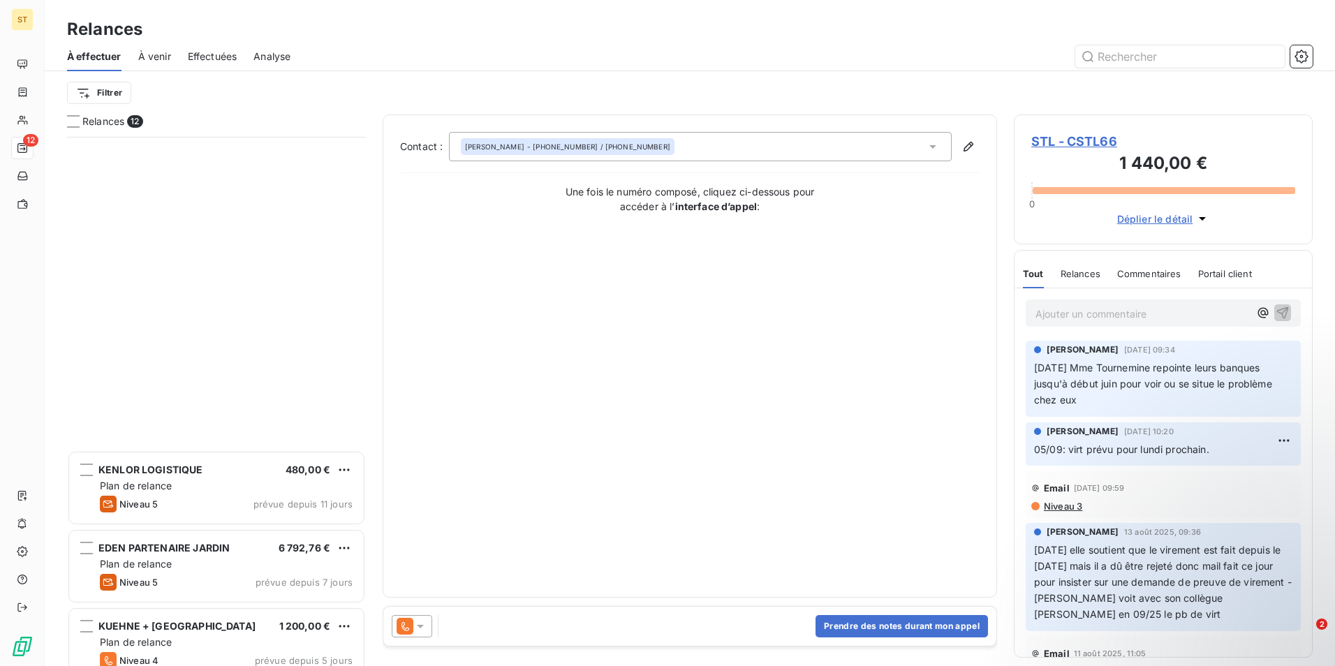 This screenshot has width=1335, height=666. Describe the element at coordinates (139, 661) in the screenshot. I see `span: Niveau 4` at that location.